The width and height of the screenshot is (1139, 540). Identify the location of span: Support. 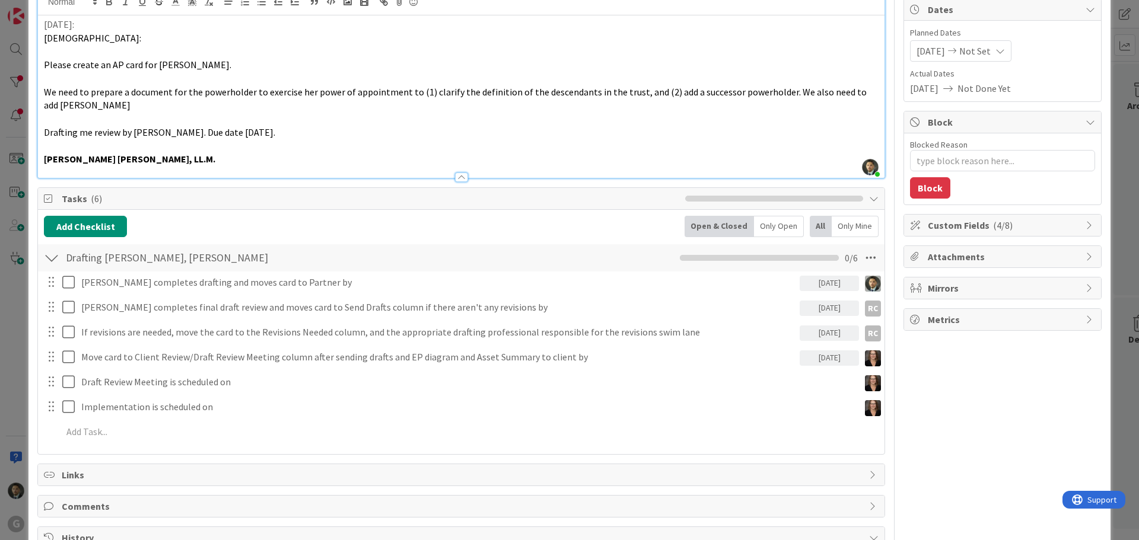
(39, 9).